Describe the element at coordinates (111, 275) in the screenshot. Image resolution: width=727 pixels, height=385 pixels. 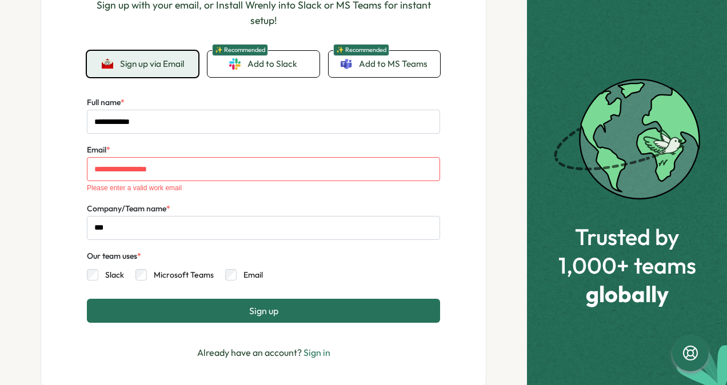
I see `label: Slack` at that location.